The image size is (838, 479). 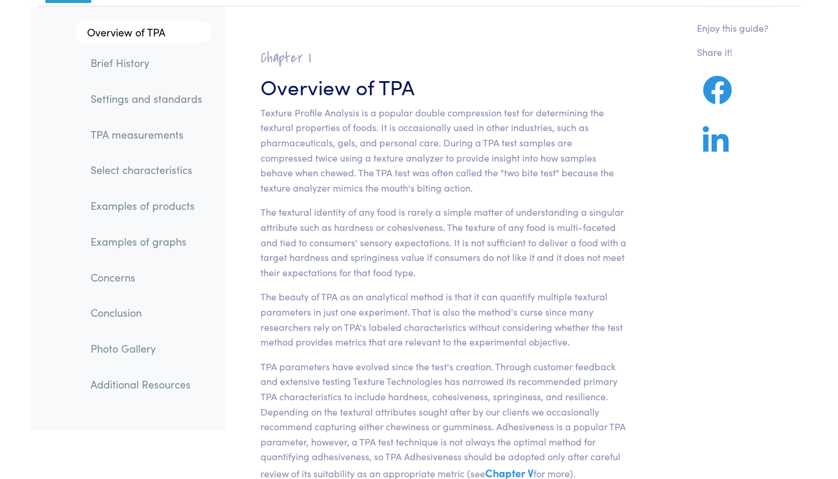 I want to click on p: The beauty of TPA as an analytical method is that it can quantify multiple textural parameters in..., so click(x=444, y=319).